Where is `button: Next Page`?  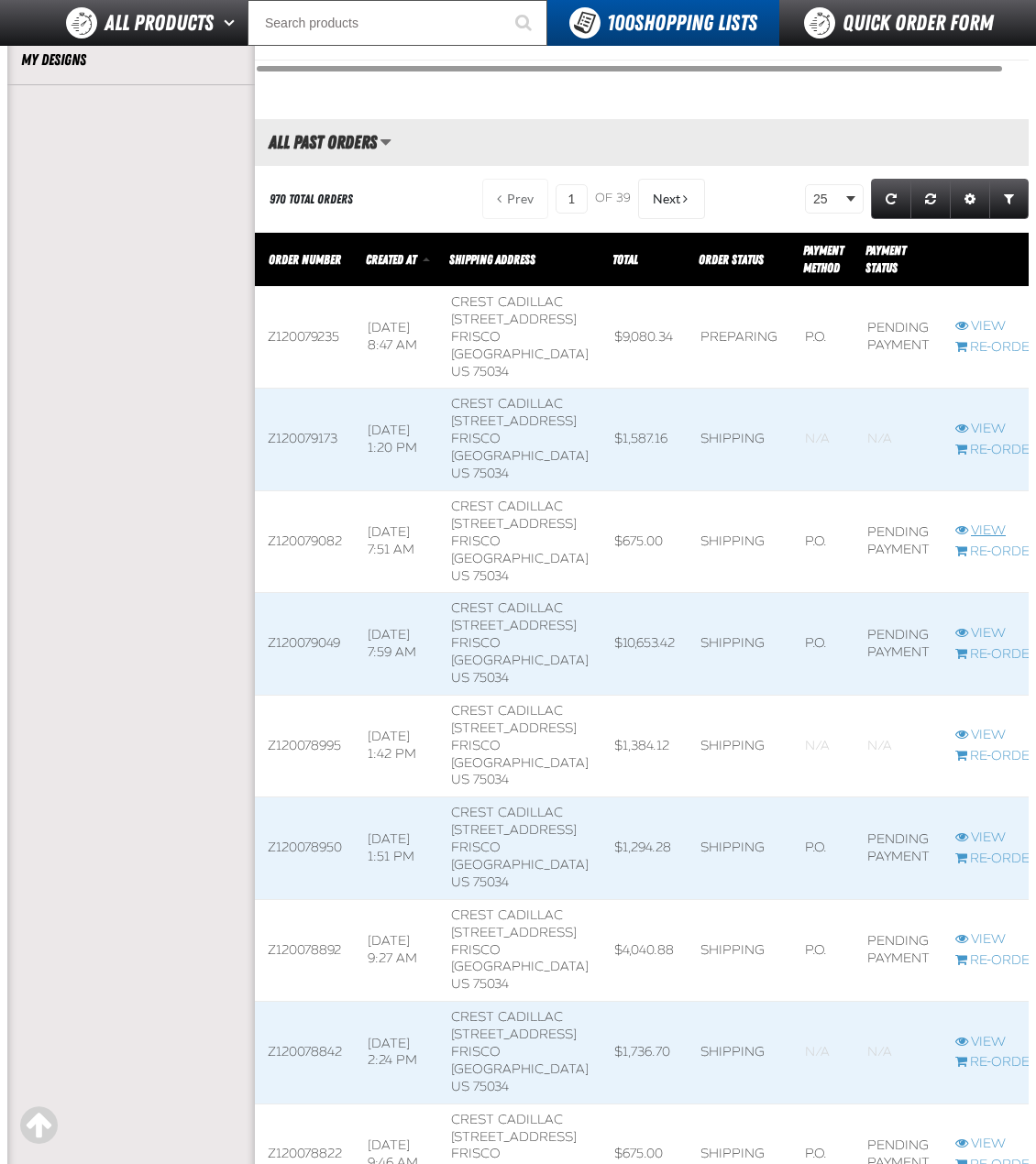
button: Next Page is located at coordinates (671, 199).